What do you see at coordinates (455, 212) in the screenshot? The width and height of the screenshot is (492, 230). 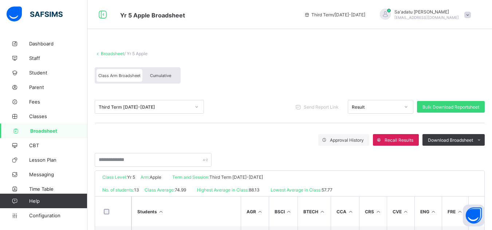 I see `th: FRE` at bounding box center [455, 212].